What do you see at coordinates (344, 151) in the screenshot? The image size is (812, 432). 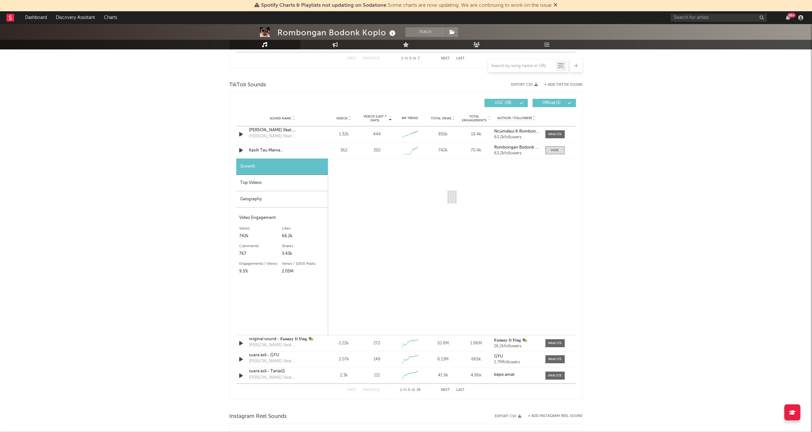 I see `div: 362` at bounding box center [344, 151].